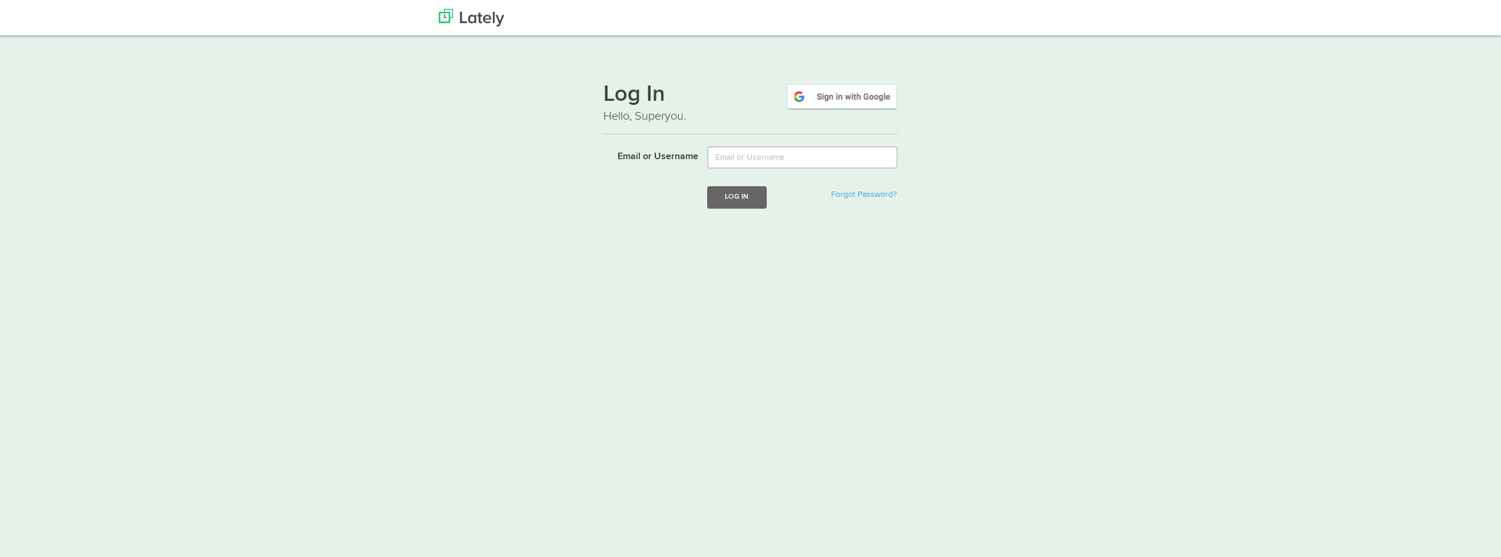 The image size is (1501, 557). I want to click on button: Log In, so click(737, 197).